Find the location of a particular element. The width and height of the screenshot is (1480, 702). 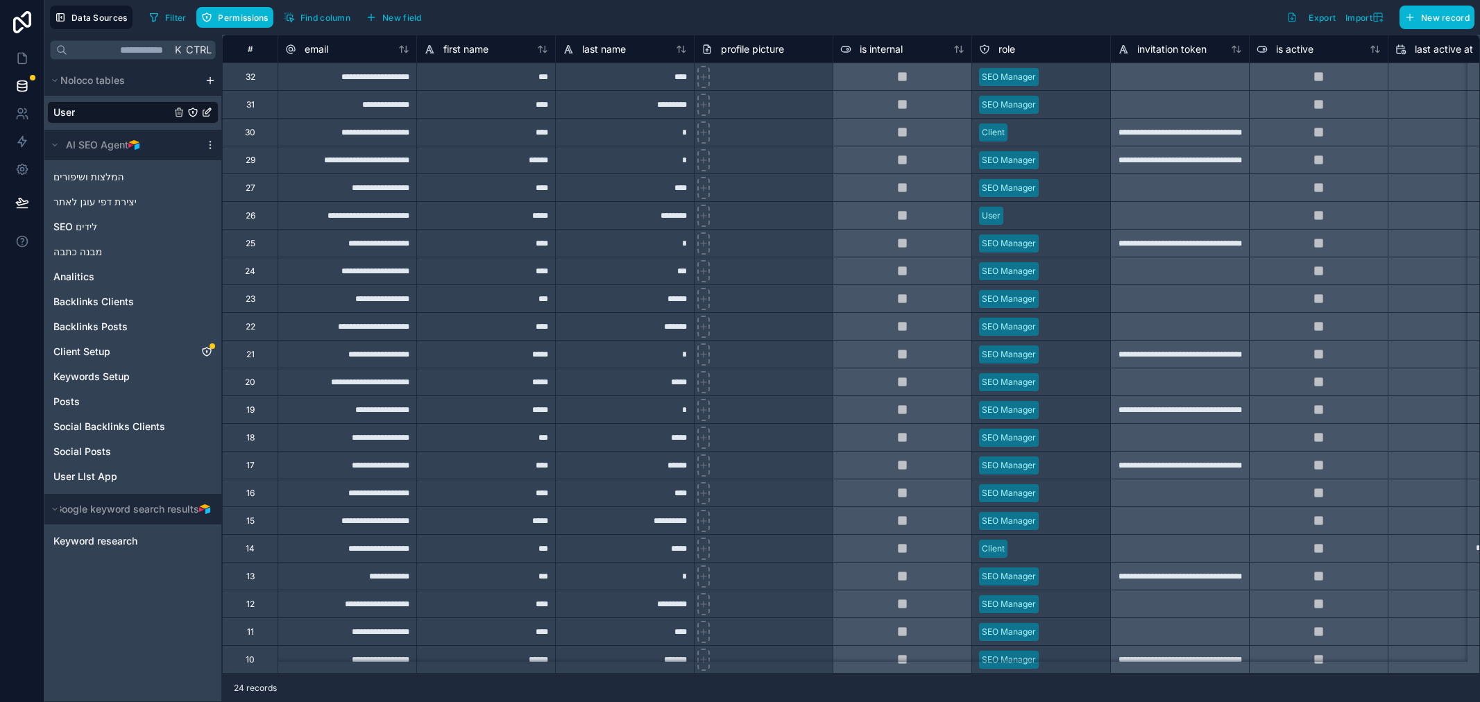

span: last name is located at coordinates (604, 49).